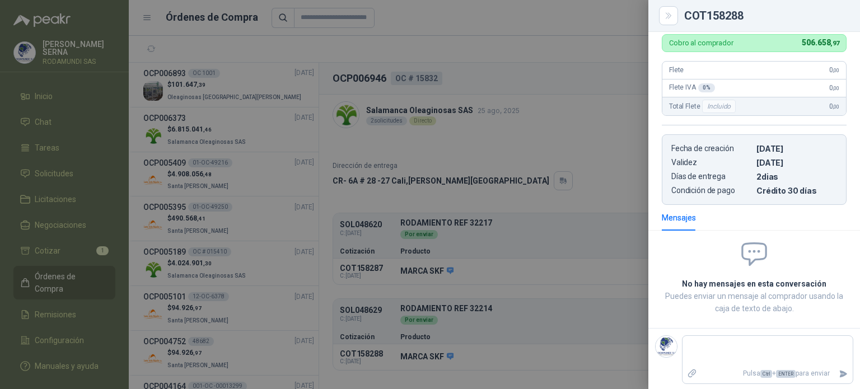 This screenshot has width=860, height=389. Describe the element at coordinates (679, 218) in the screenshot. I see `div: Mensajes` at that location.